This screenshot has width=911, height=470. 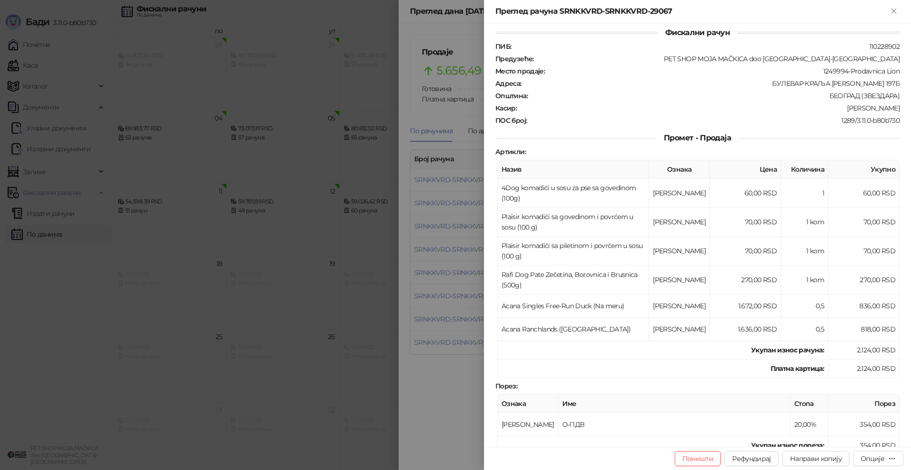 What do you see at coordinates (815, 459) in the screenshot?
I see `span: Направи копију` at bounding box center [815, 459].